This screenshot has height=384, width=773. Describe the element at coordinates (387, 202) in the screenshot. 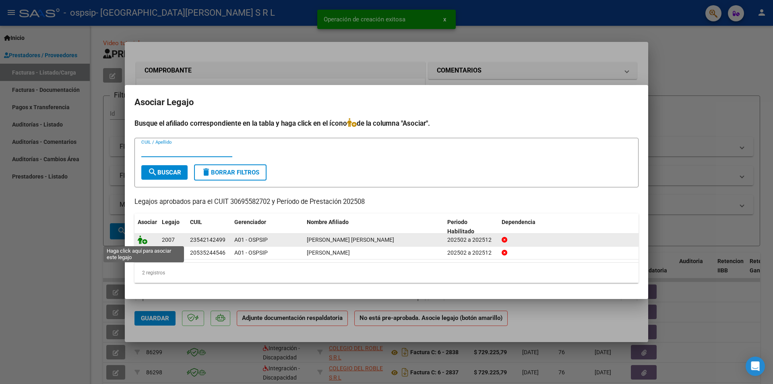

I see `p: Legajos aprobados para el CUIT 30695582702 y Período de Prestación 202508` at that location.